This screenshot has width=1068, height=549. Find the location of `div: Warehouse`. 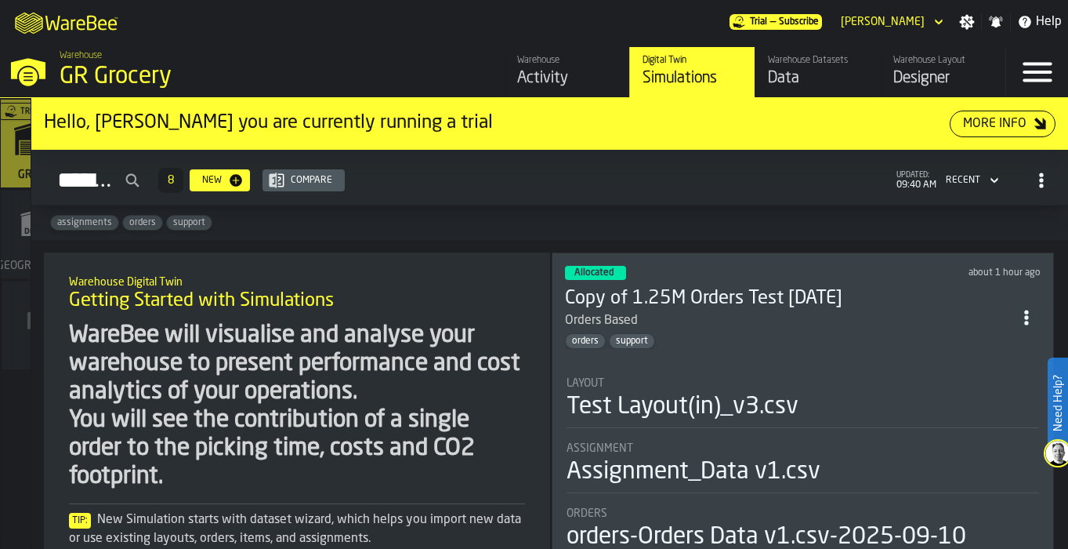

div: Warehouse is located at coordinates (567, 60).